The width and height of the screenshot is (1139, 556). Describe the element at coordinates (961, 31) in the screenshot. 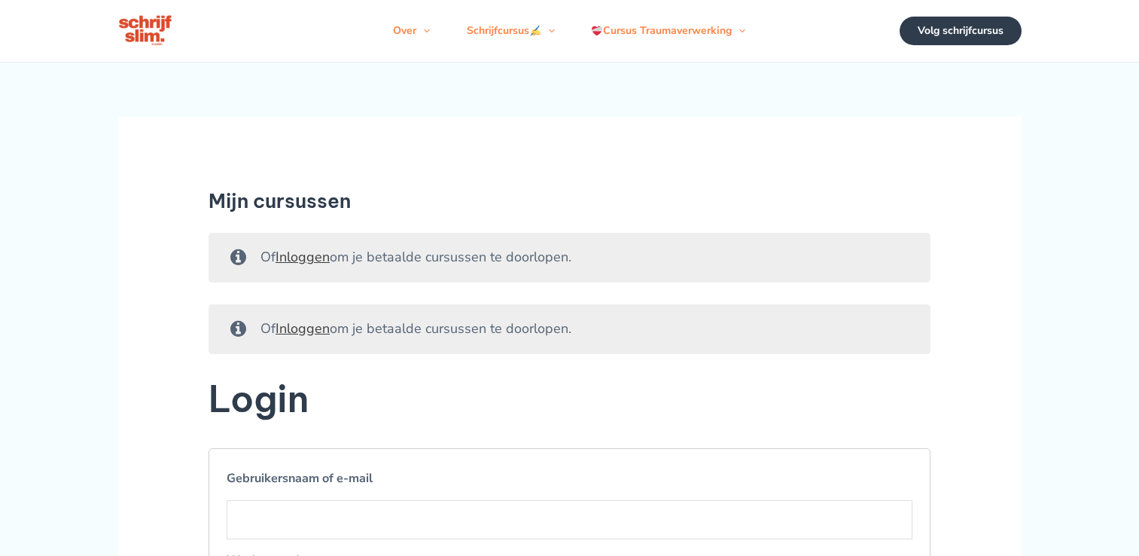

I see `a: Volg schrijfcursus` at that location.